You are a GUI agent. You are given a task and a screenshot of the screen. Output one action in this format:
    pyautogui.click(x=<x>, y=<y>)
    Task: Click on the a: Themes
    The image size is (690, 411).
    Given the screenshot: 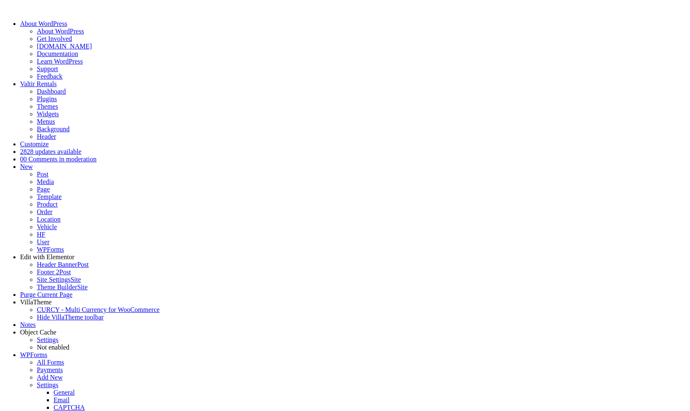 What is the action you would take?
    pyautogui.click(x=47, y=106)
    